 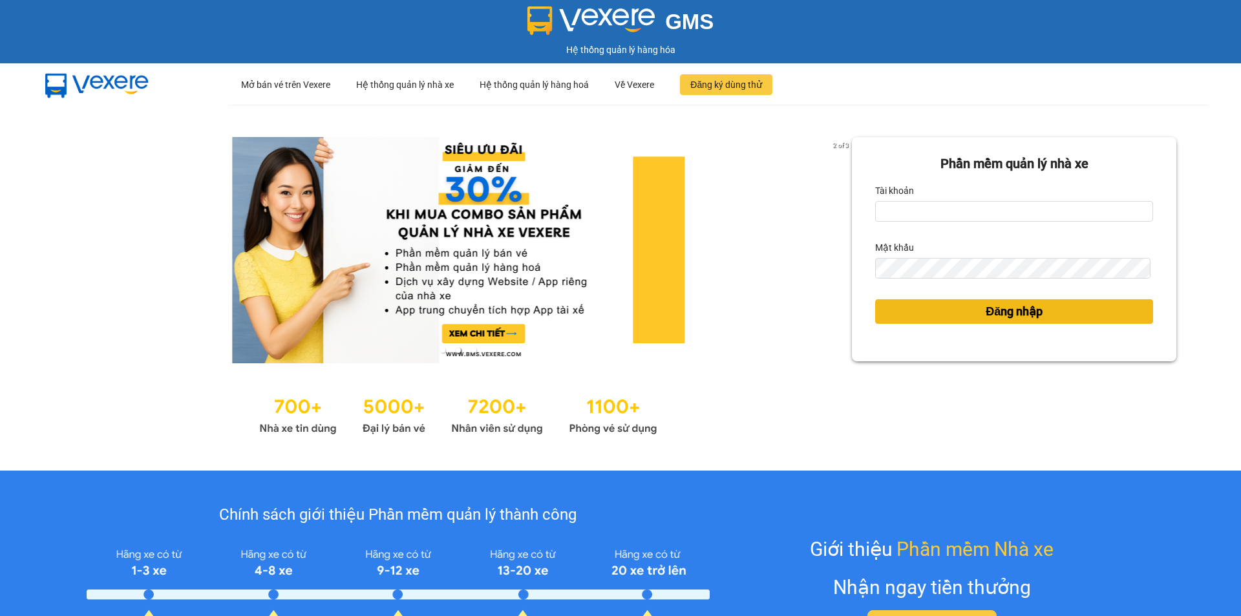 I want to click on div: Nhận ngay tiền thưởng, so click(x=932, y=587).